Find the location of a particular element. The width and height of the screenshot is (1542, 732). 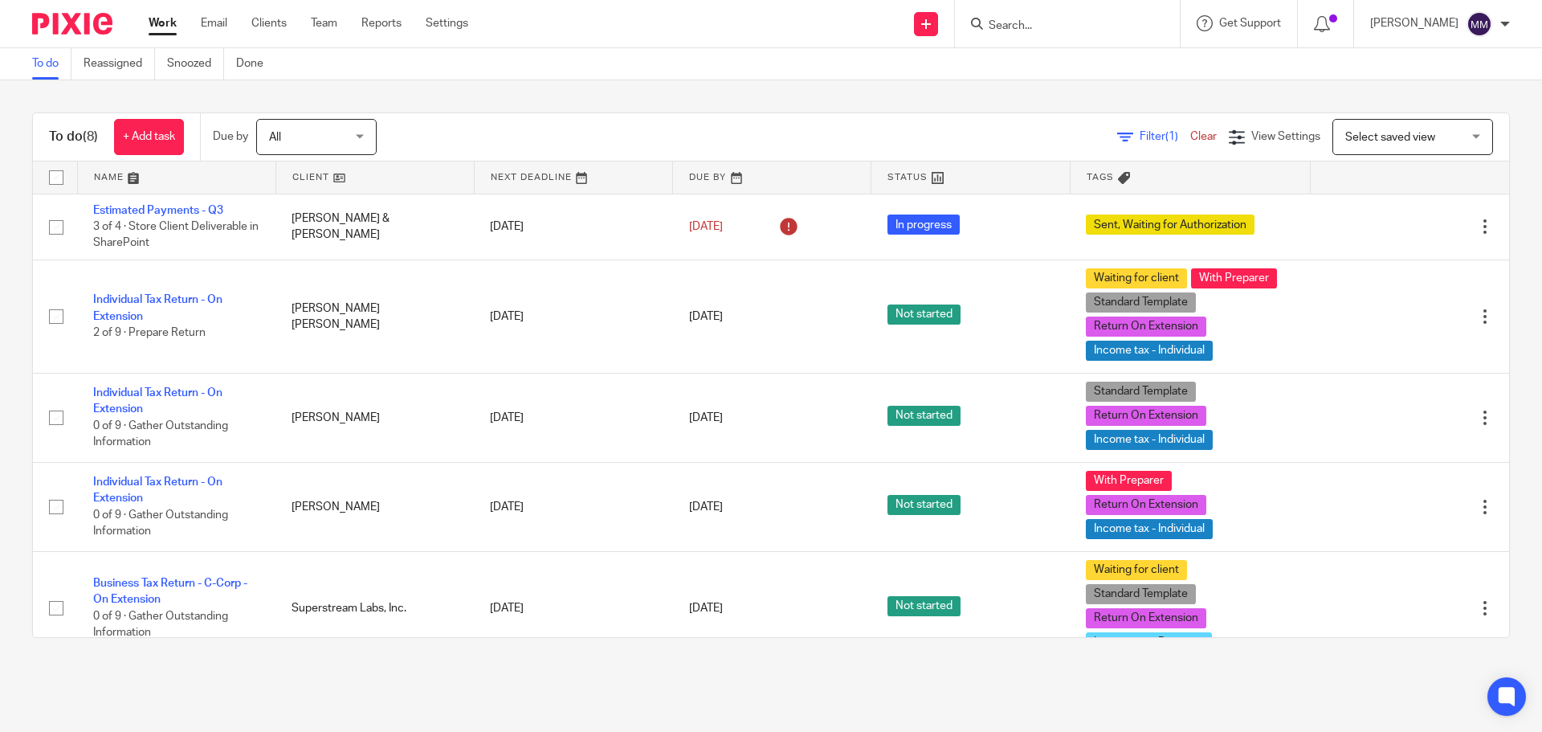

a: Email is located at coordinates (214, 23).